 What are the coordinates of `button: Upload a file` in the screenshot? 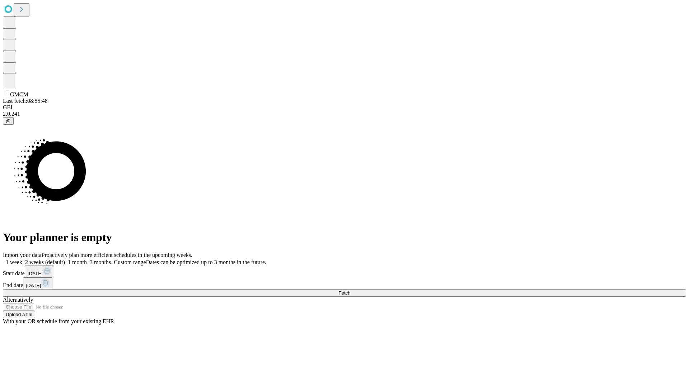 It's located at (19, 315).